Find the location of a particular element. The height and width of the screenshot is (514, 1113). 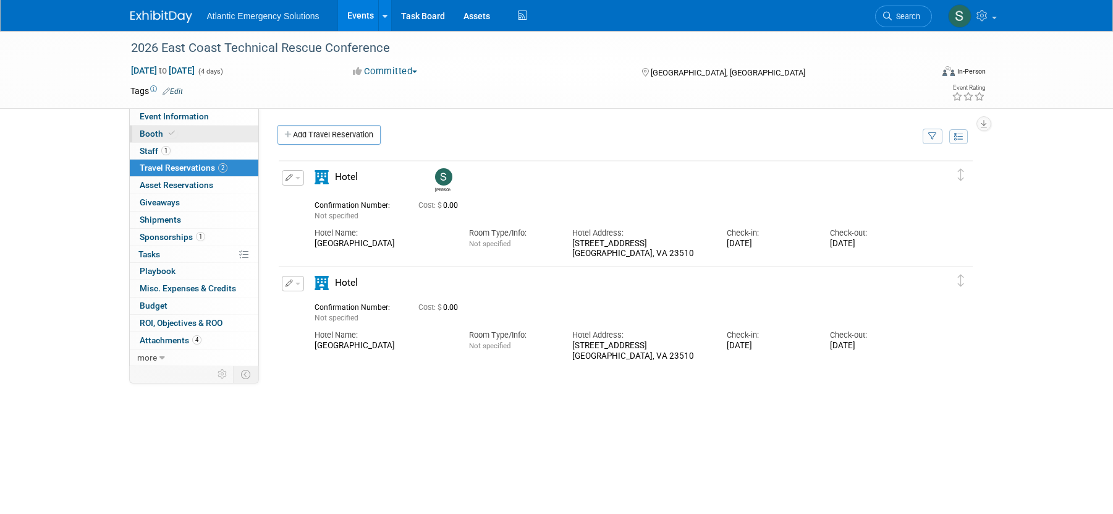

img: ExhibitDay is located at coordinates (161, 17).